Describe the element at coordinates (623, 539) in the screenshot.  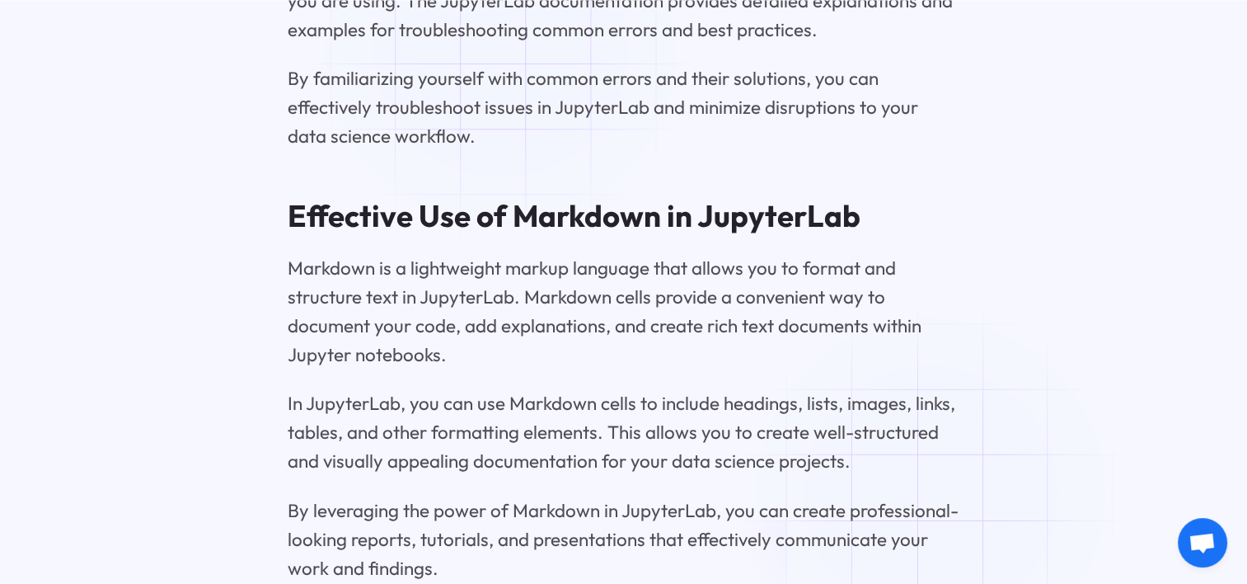
I see `p: By leveraging the power of Markdown in JupyterLab, you can create professional-looking reports, t...` at that location.